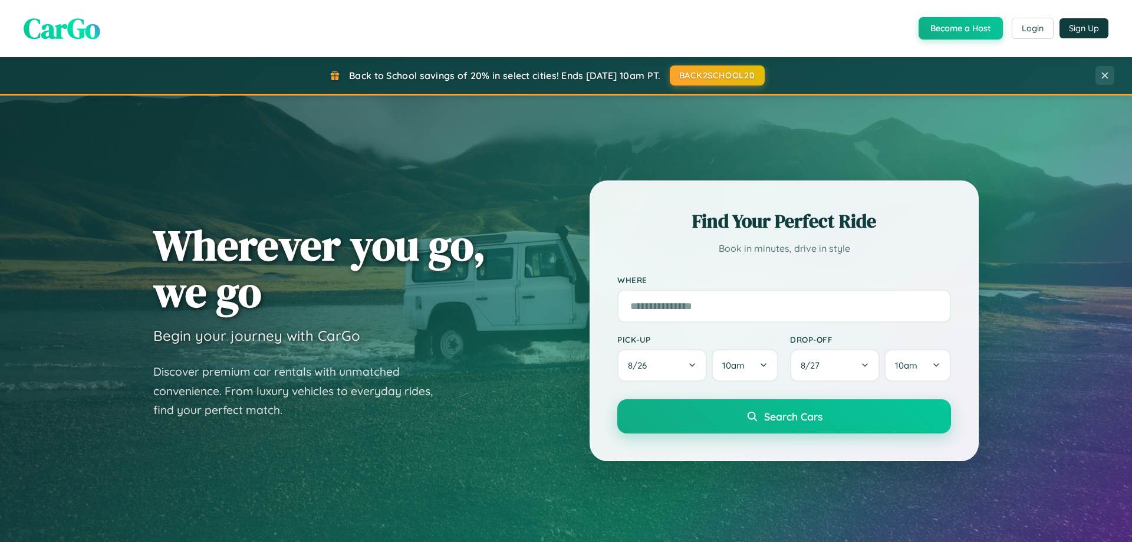  I want to click on p: Discover premium car rentals with unmatched convenience. From luxury vehicles to everyday rides, ..., so click(301, 391).